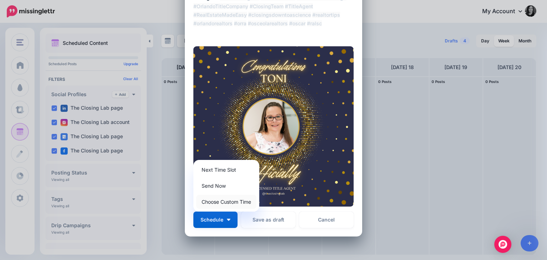 The image size is (547, 260). What do you see at coordinates (226, 186) in the screenshot?
I see `div: Schedule` at bounding box center [226, 186].